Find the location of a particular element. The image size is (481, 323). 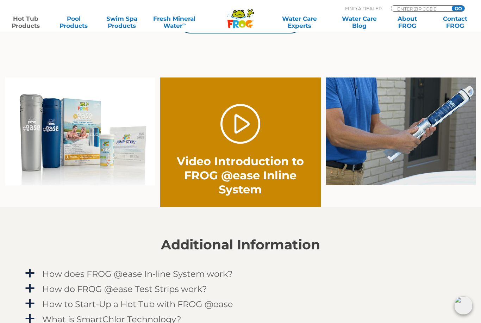

a: a How do FROG @ease Test Strips work? is located at coordinates (241, 289).